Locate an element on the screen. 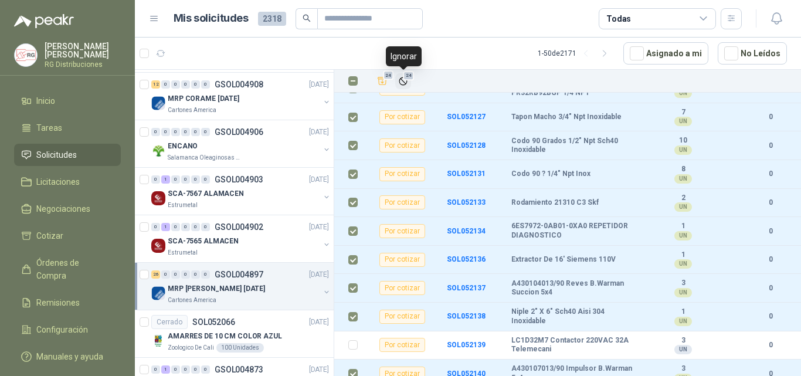 This screenshot has width=801, height=376. b: SOL052131 is located at coordinates (466, 174).